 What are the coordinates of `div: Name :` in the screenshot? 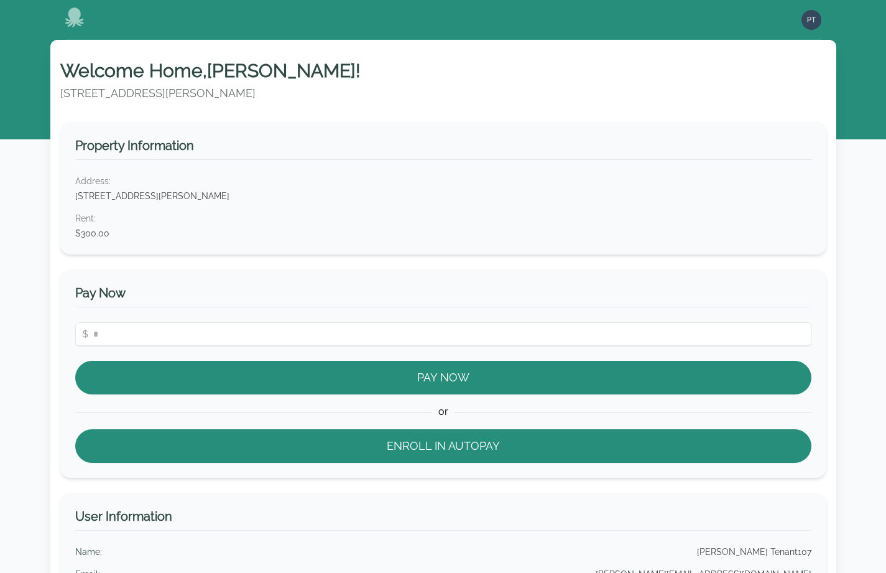 It's located at (88, 552).